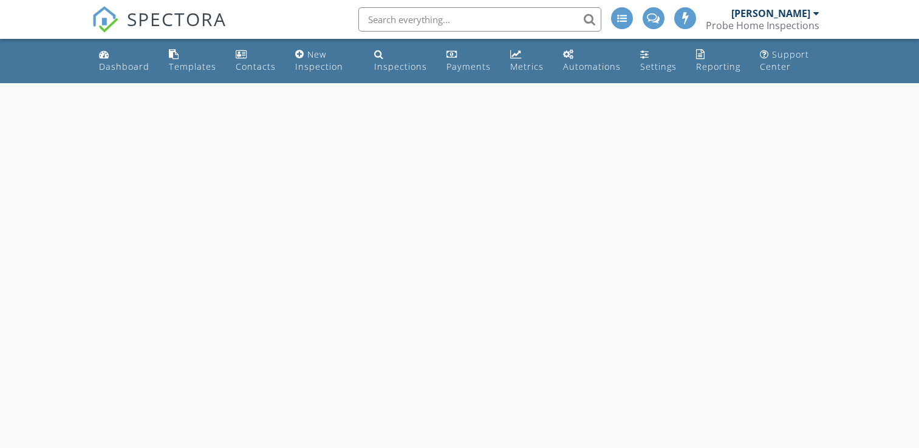  Describe the element at coordinates (319, 60) in the screenshot. I see `div: New Inspection` at that location.